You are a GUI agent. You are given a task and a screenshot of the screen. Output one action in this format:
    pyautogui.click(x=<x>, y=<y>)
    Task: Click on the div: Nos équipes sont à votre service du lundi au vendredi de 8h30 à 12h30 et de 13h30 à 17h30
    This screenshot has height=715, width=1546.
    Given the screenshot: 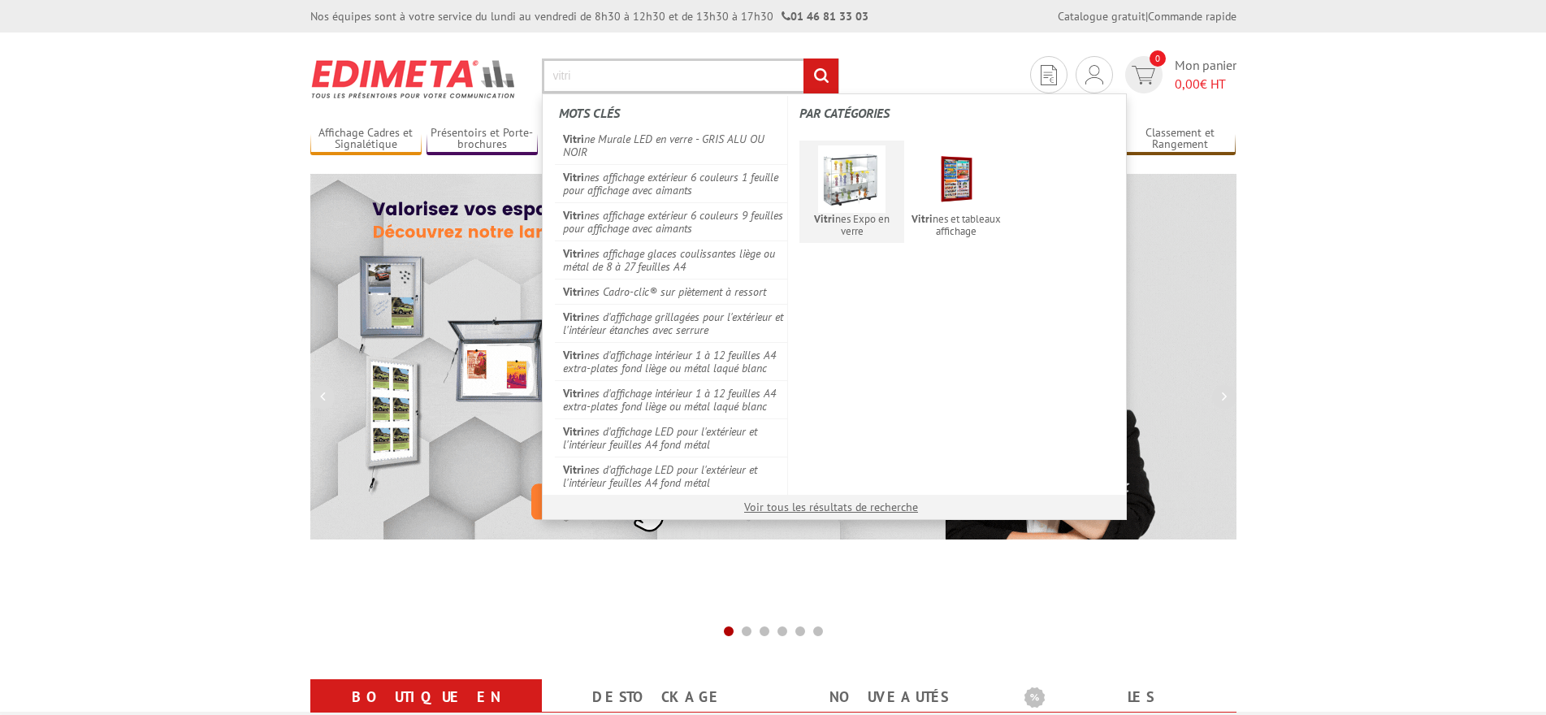 What is the action you would take?
    pyautogui.click(x=589, y=16)
    